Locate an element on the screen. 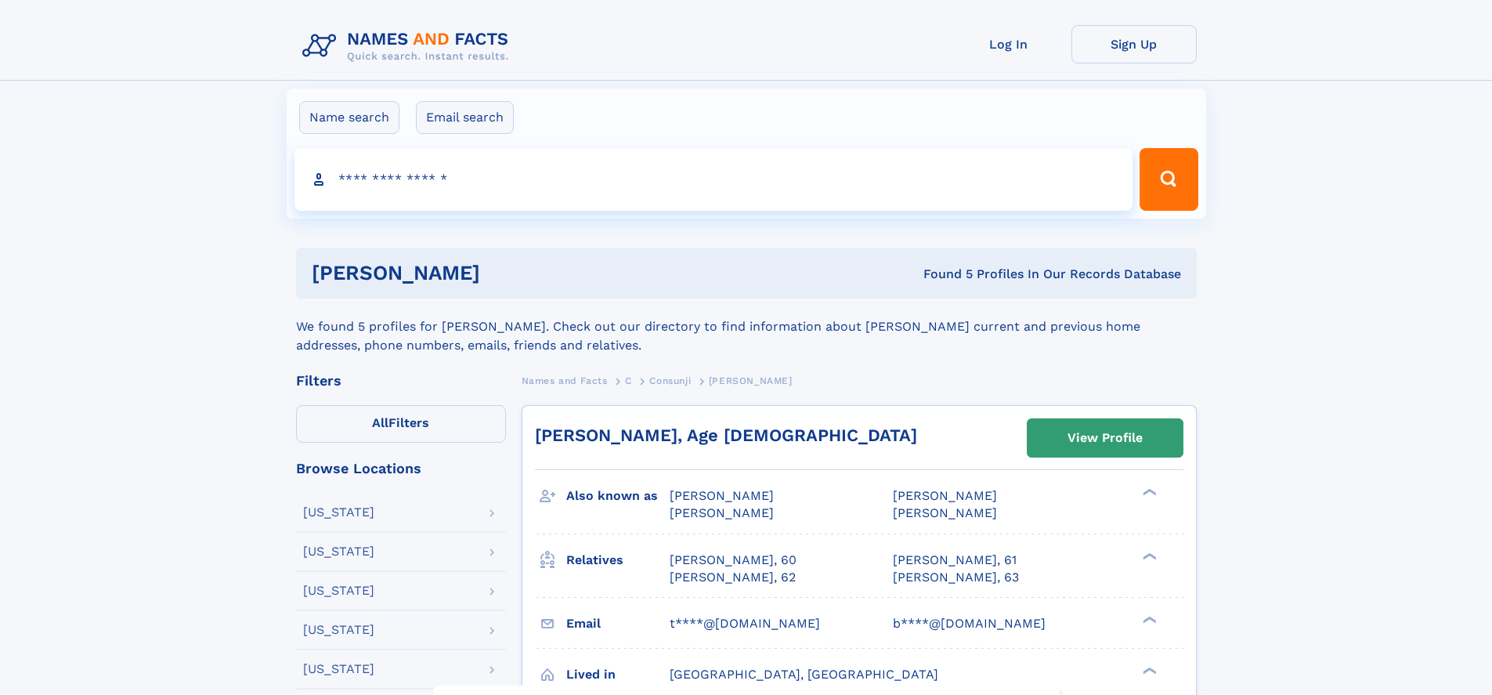 This screenshot has width=1492, height=695. label: Email search is located at coordinates (465, 118).